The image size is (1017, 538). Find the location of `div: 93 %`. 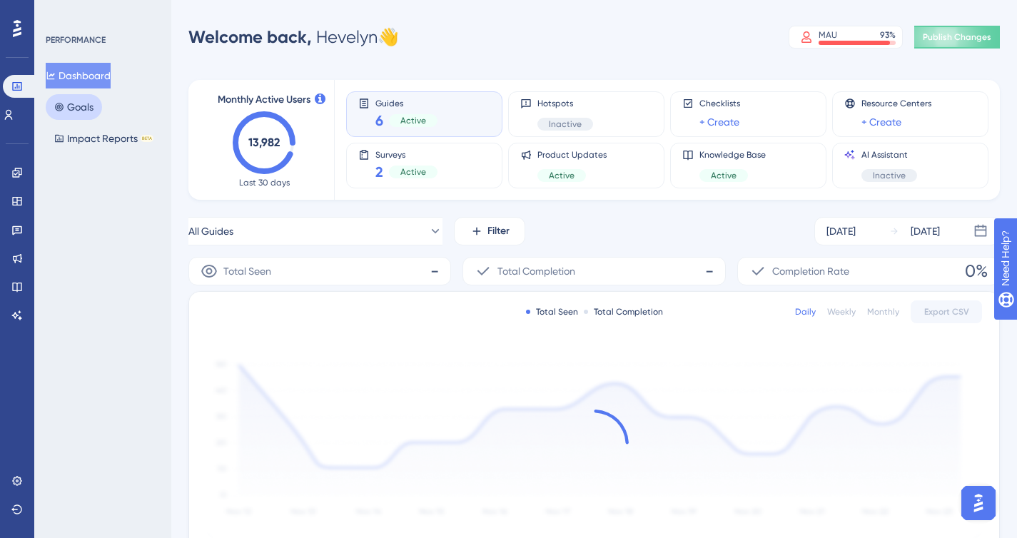

div: 93 % is located at coordinates (888, 35).